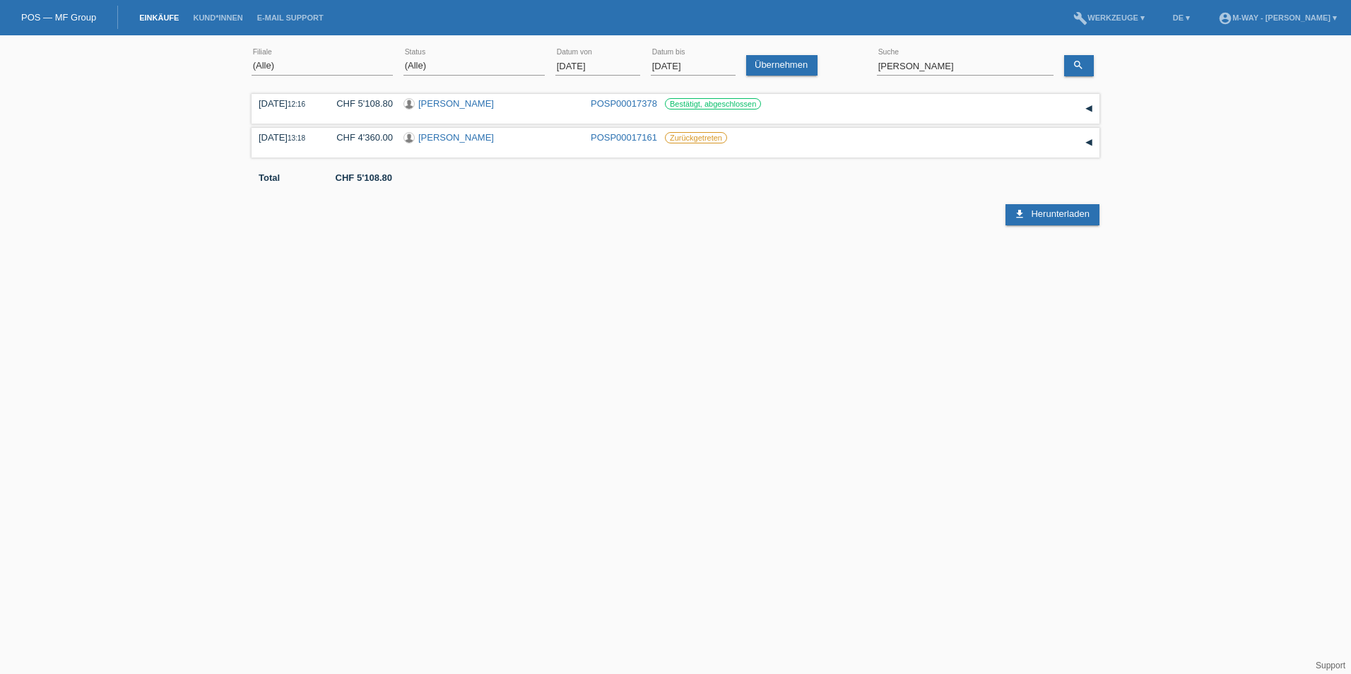 This screenshot has width=1351, height=674. I want to click on a: search, so click(1079, 66).